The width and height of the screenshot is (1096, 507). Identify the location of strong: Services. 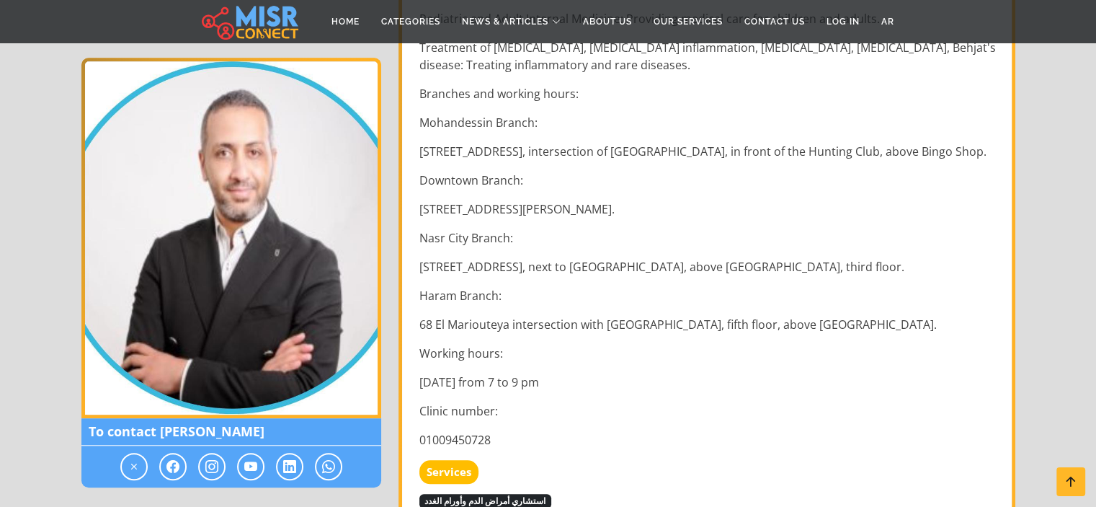
(449, 471).